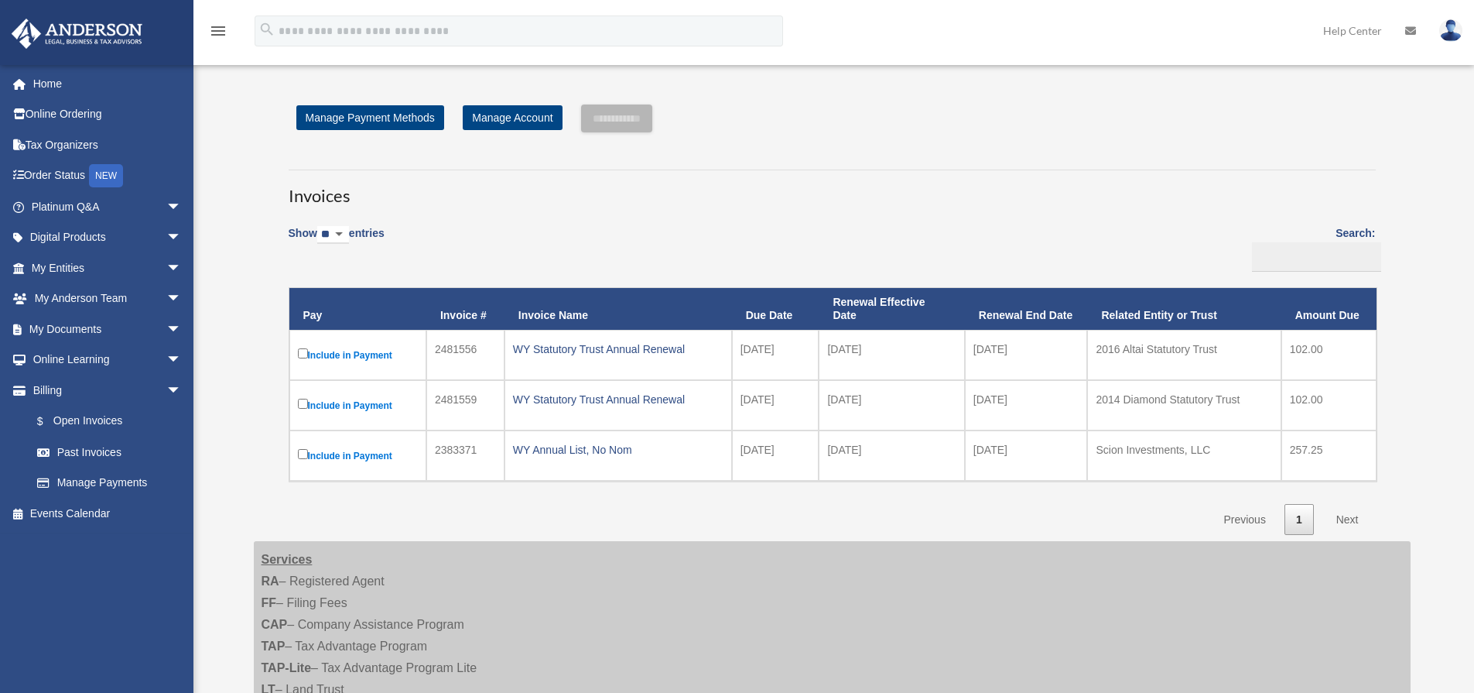 This screenshot has height=693, width=1474. Describe the element at coordinates (108, 268) in the screenshot. I see `a: My Entitiesarrow_drop_down` at that location.